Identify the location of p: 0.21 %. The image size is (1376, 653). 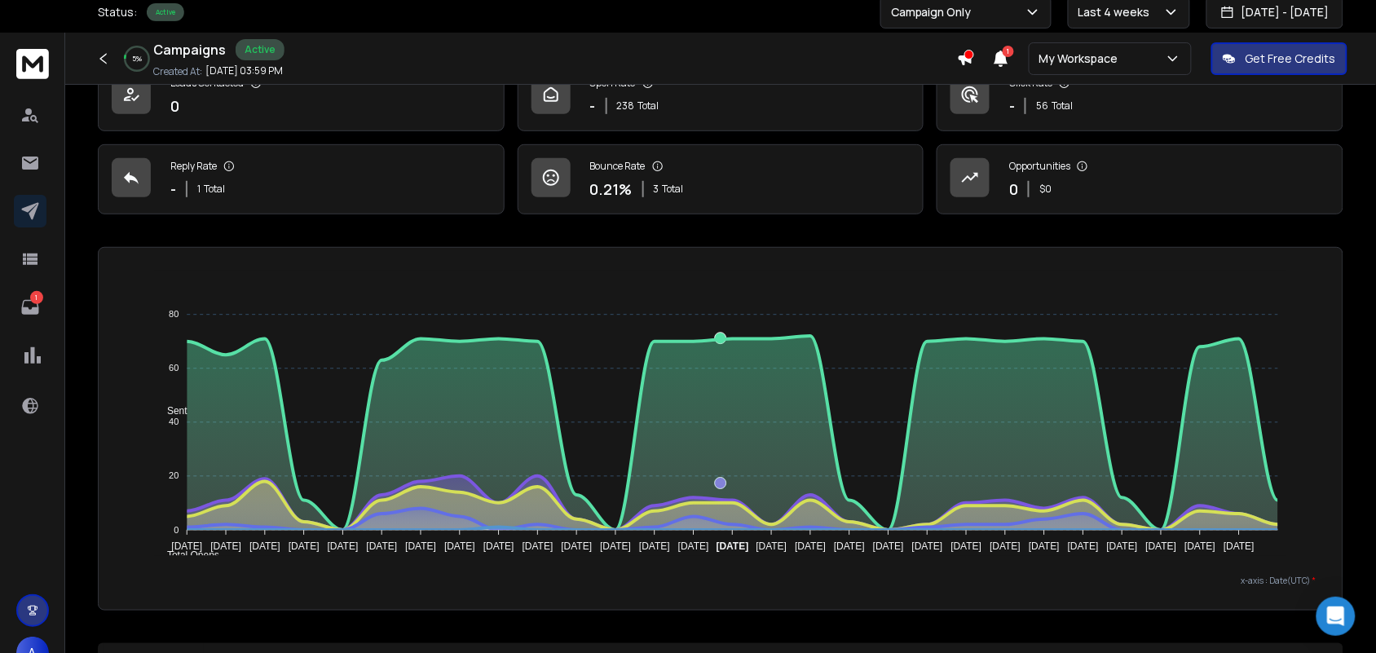
(611, 189).